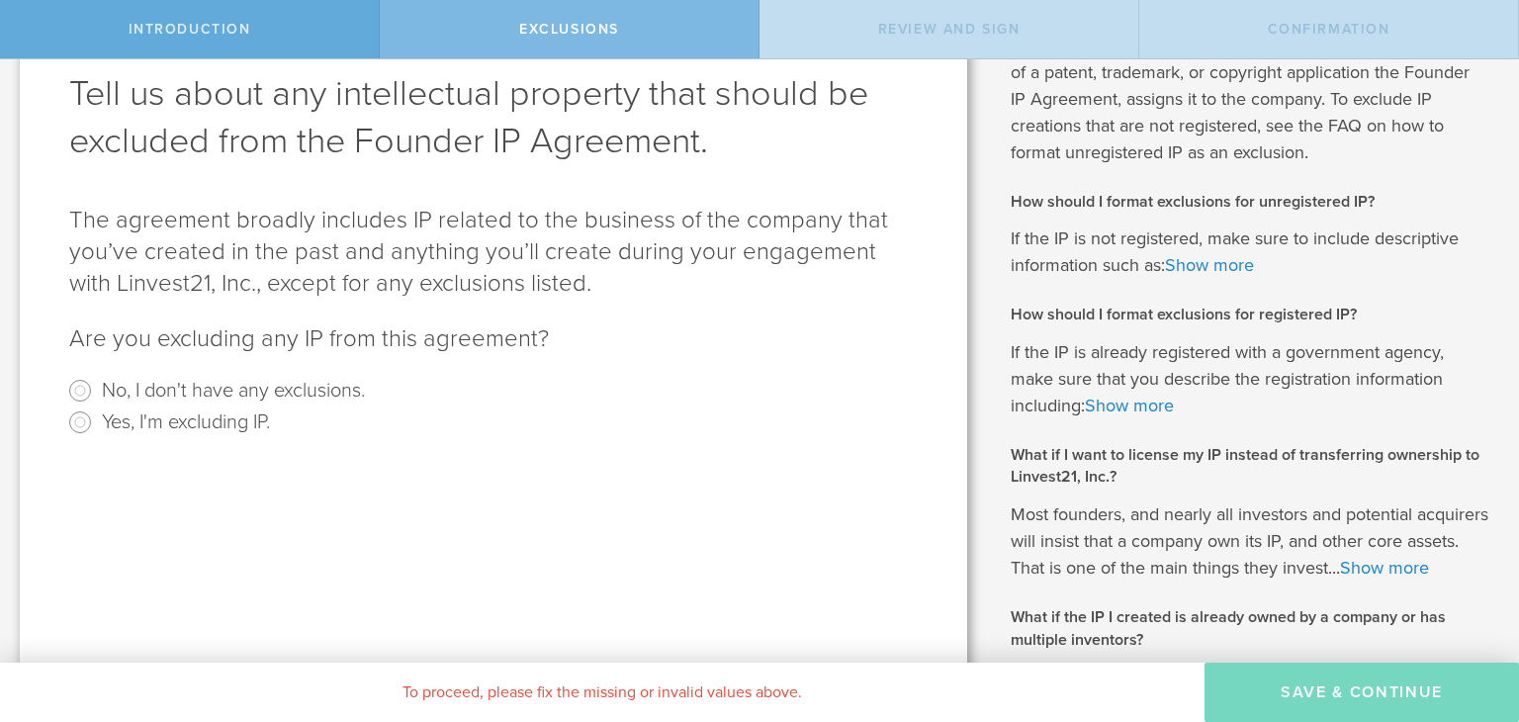 The height and width of the screenshot is (722, 1519). Describe the element at coordinates (494, 118) in the screenshot. I see `h1: Tell us about any intellectual property that should be excluded from the Founder IP Agreement.` at that location.